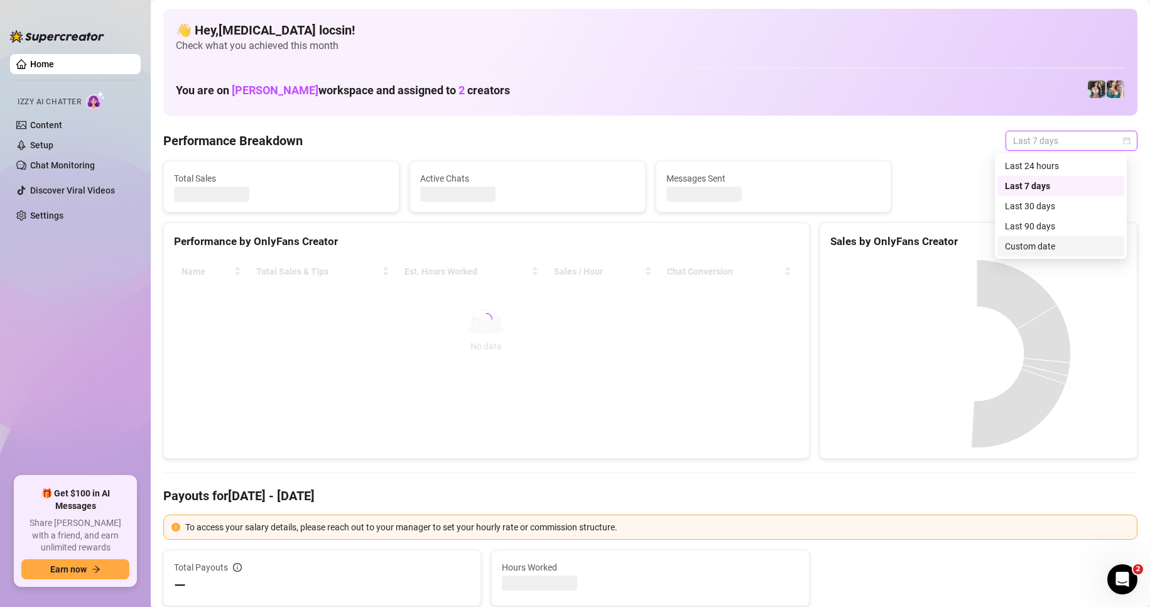 This screenshot has height=607, width=1150. I want to click on span: 🎁 Get $100 in AI Messages, so click(75, 499).